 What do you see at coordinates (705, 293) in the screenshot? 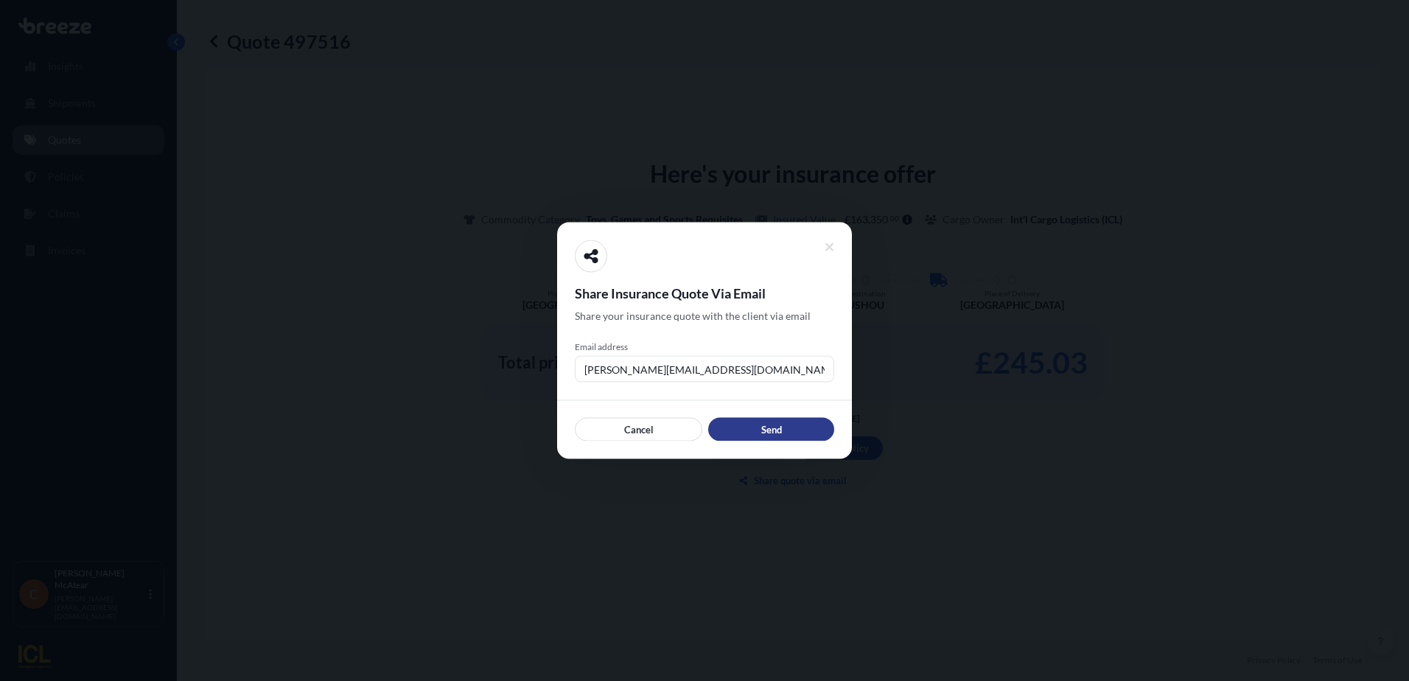
I see `span: Share Insurance Quote Via Email` at bounding box center [705, 293].